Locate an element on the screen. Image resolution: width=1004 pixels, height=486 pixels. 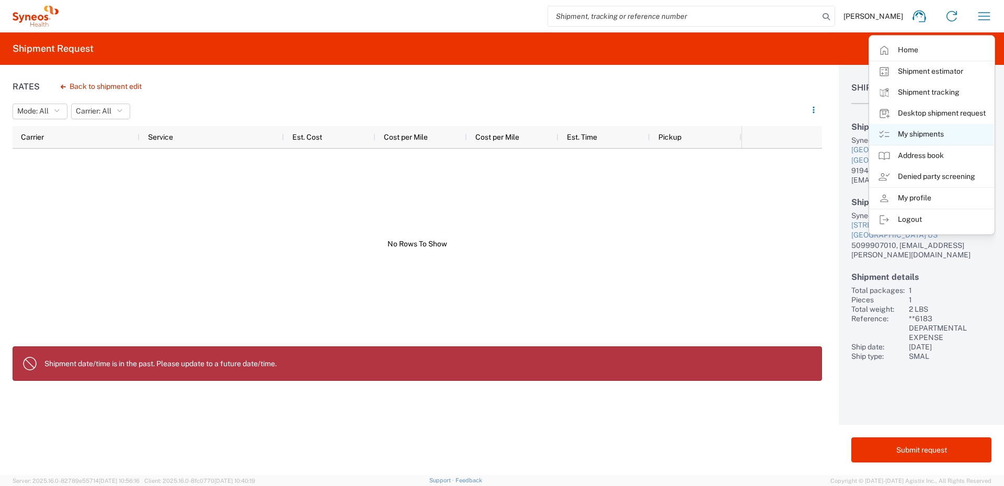
a: Desktop shipment request is located at coordinates (932, 114).